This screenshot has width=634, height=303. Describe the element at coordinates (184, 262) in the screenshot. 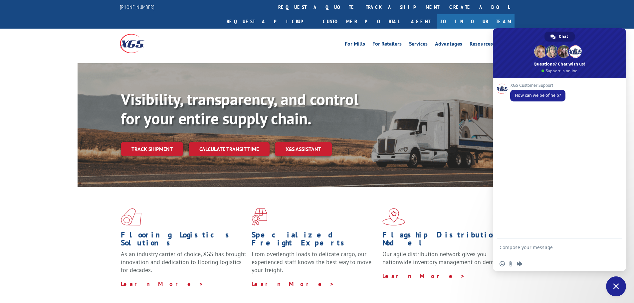

I see `span: As an industry carrier of choice, XGS has brought innovation and dedication to flooring logistics...` at that location.